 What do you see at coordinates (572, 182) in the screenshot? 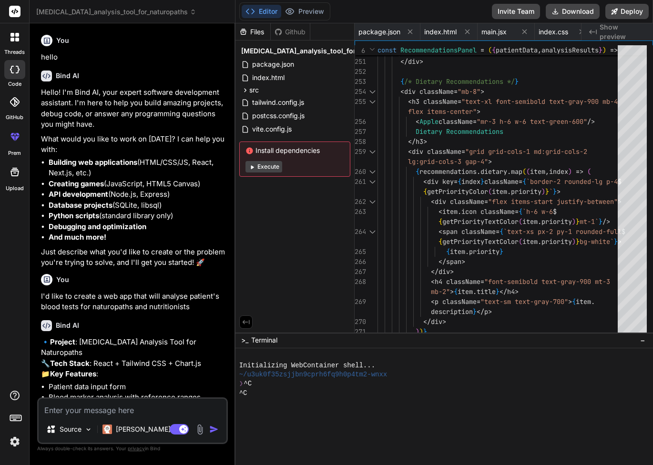
I see `span: `border-2 rounded-lg p-4` at bounding box center [572, 182].